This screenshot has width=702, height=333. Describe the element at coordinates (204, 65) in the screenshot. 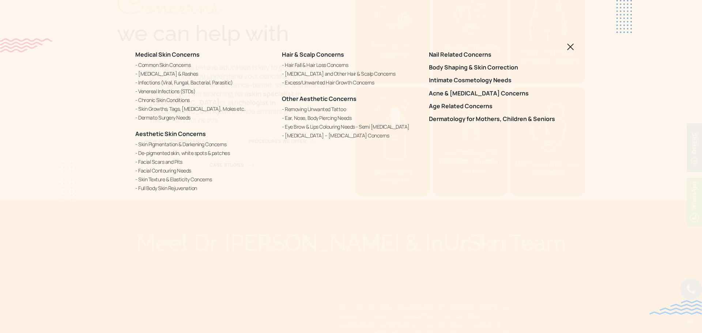

I see `a: Common Skin Concerns` at that location.